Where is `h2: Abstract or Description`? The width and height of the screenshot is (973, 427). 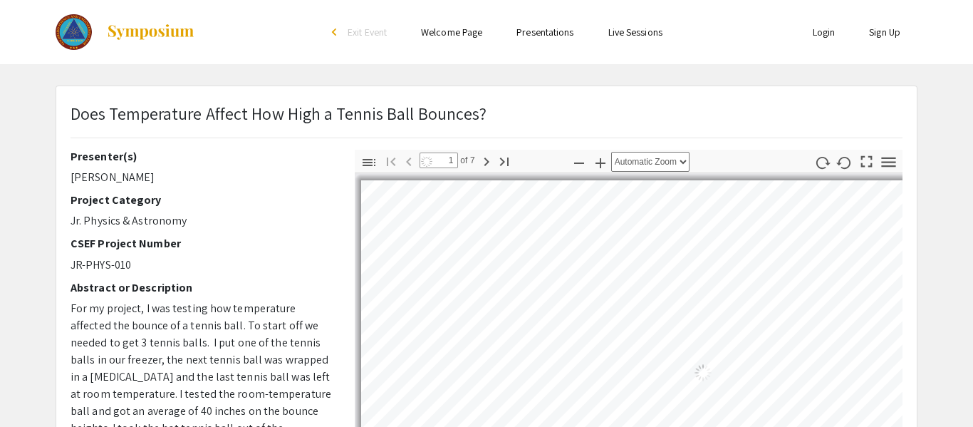 h2: Abstract or Description is located at coordinates (202, 287).